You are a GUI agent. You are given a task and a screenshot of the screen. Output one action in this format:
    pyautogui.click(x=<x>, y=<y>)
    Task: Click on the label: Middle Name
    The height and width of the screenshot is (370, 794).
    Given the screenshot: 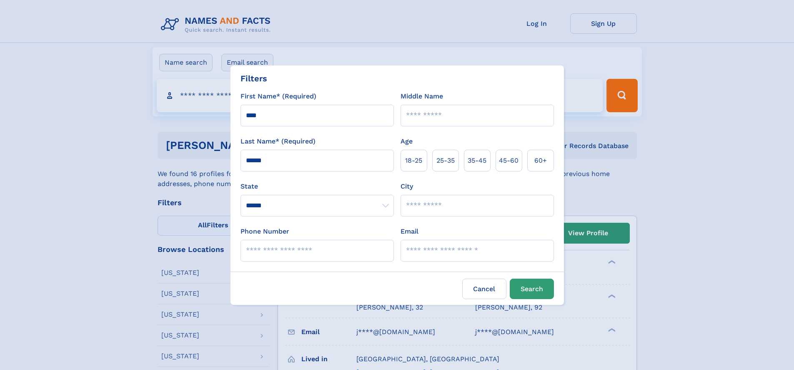 What is the action you would take?
    pyautogui.click(x=422, y=96)
    